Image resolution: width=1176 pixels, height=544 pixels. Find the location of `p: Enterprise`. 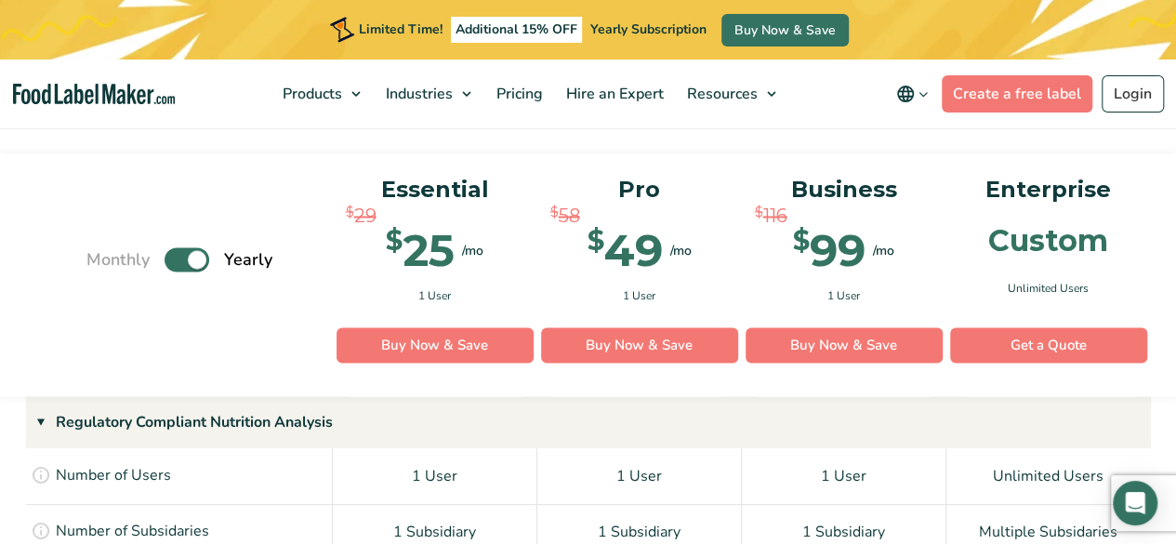

p: Enterprise is located at coordinates (1049, 190).